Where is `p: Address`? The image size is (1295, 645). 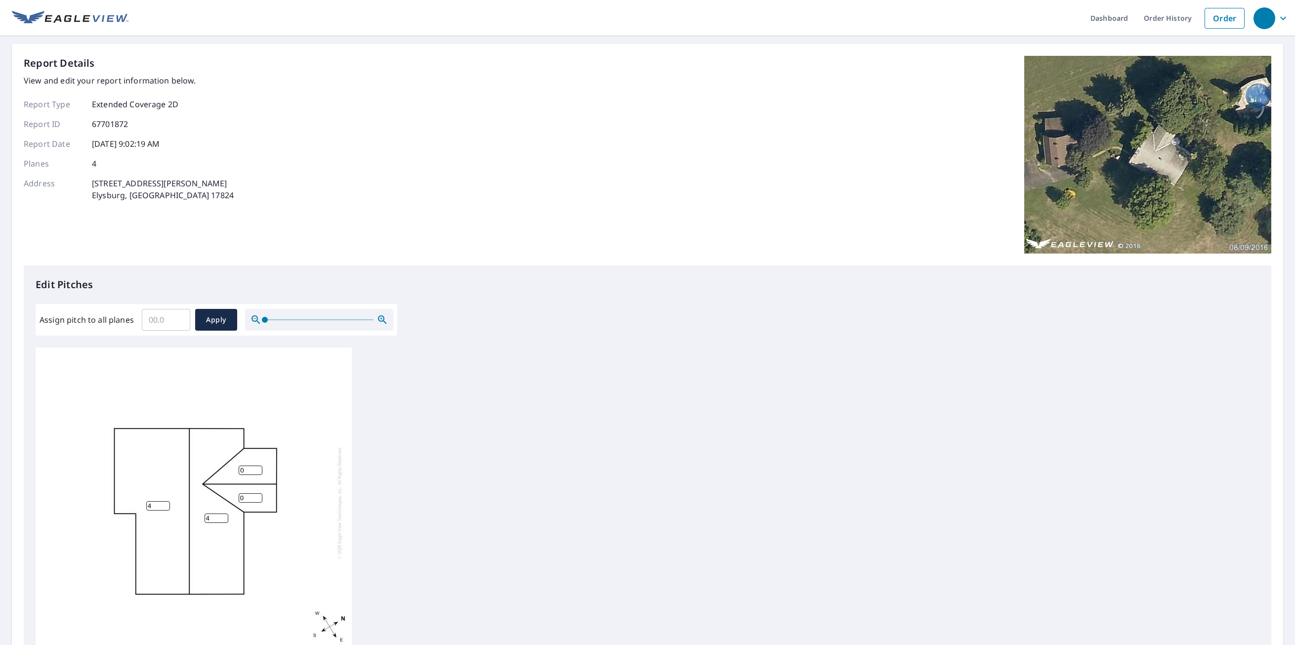 p: Address is located at coordinates (53, 189).